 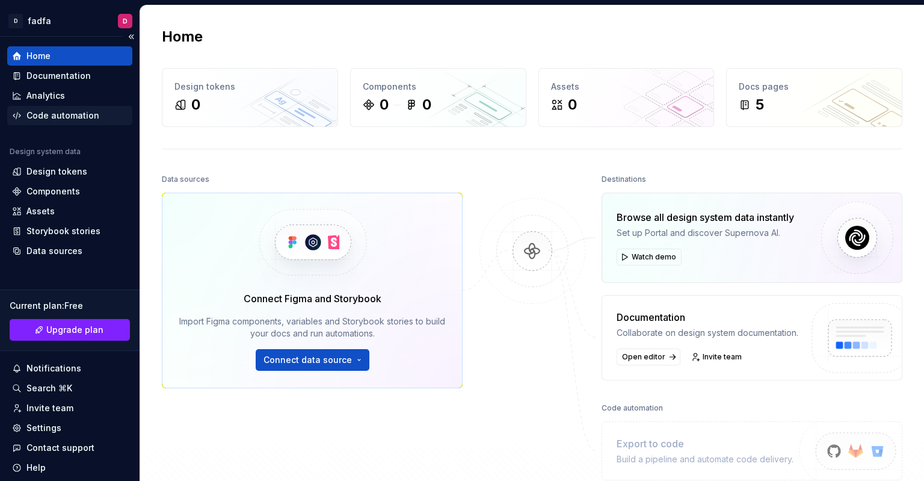 I want to click on div: Settings, so click(x=44, y=428).